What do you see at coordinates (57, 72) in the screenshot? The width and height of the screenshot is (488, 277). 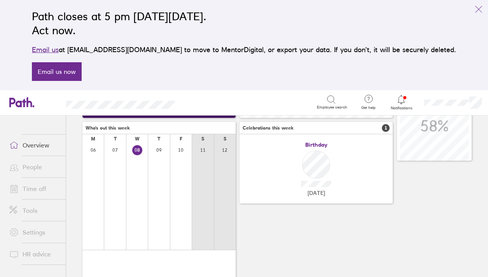 I see `a: Email us now` at bounding box center [57, 72].